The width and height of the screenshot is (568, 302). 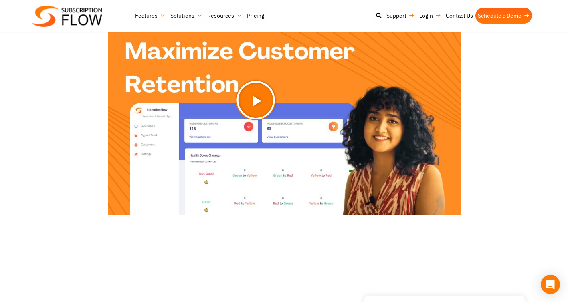 I want to click on a: Solutions, so click(x=186, y=16).